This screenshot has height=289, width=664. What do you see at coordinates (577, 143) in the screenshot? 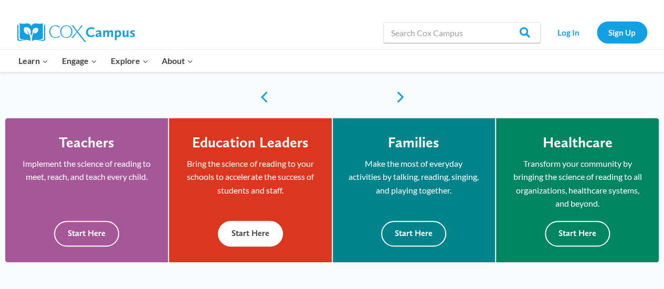
I see `h4: Healthcare` at bounding box center [577, 143].